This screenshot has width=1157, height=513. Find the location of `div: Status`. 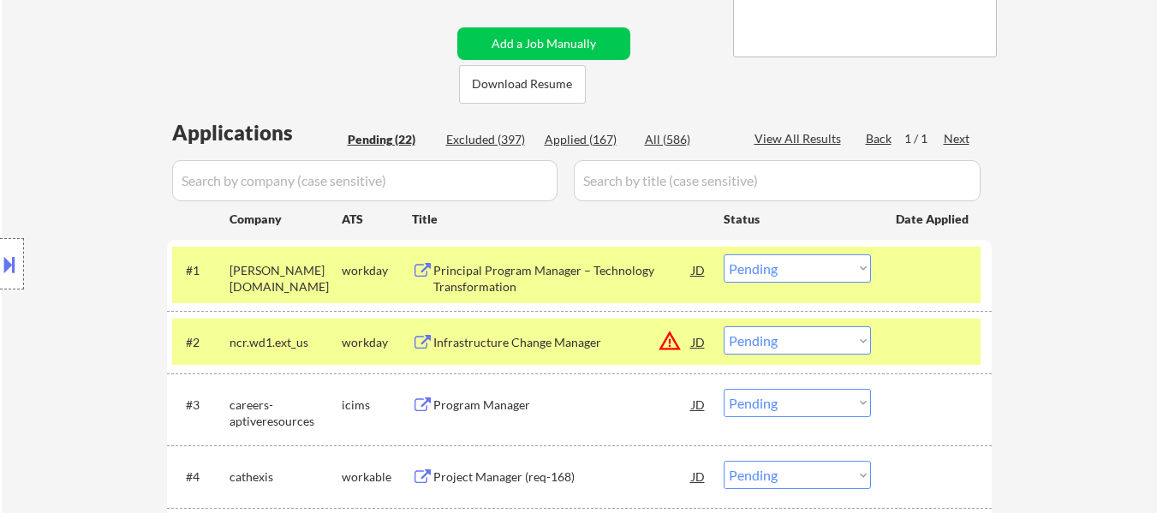

div: Status is located at coordinates (798, 218).